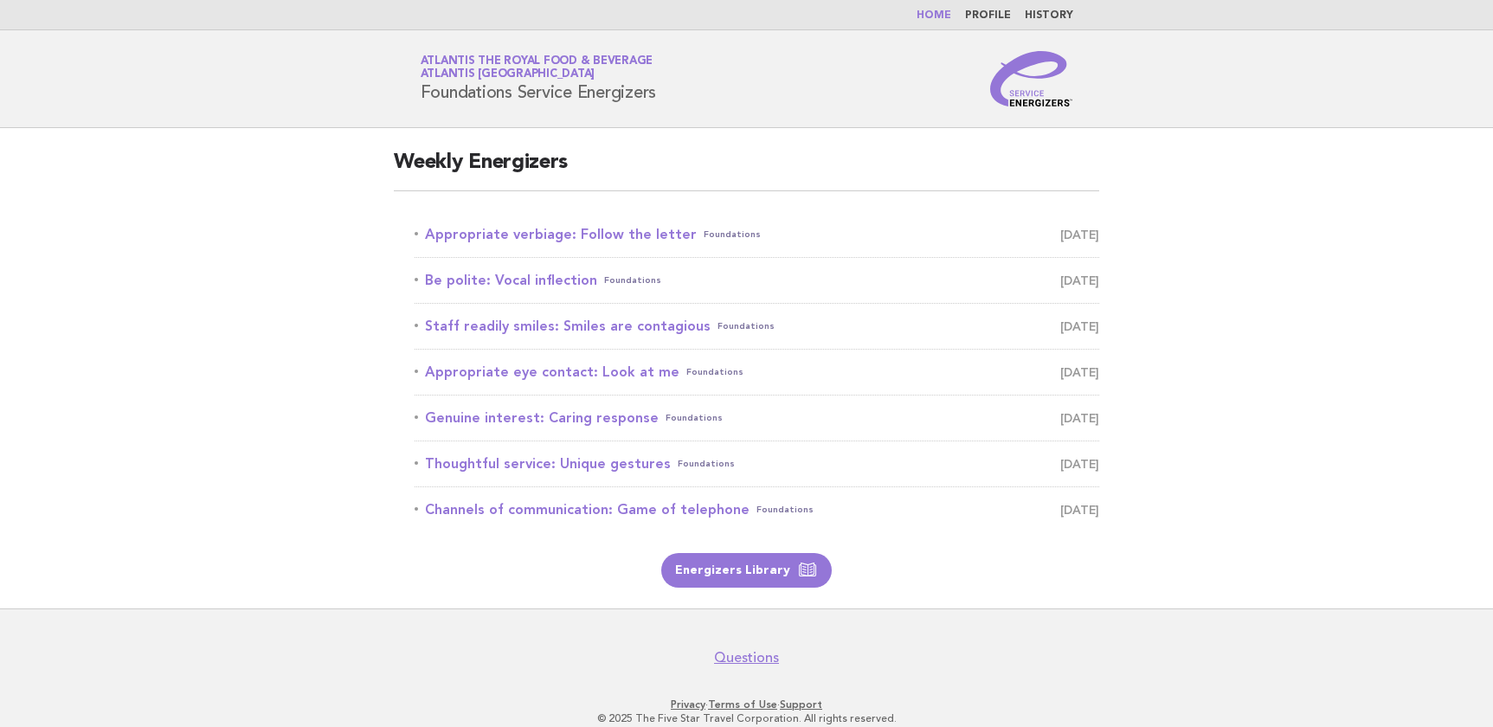 This screenshot has width=1493, height=727. Describe the element at coordinates (746, 570) in the screenshot. I see `a: Energizers Library` at that location.